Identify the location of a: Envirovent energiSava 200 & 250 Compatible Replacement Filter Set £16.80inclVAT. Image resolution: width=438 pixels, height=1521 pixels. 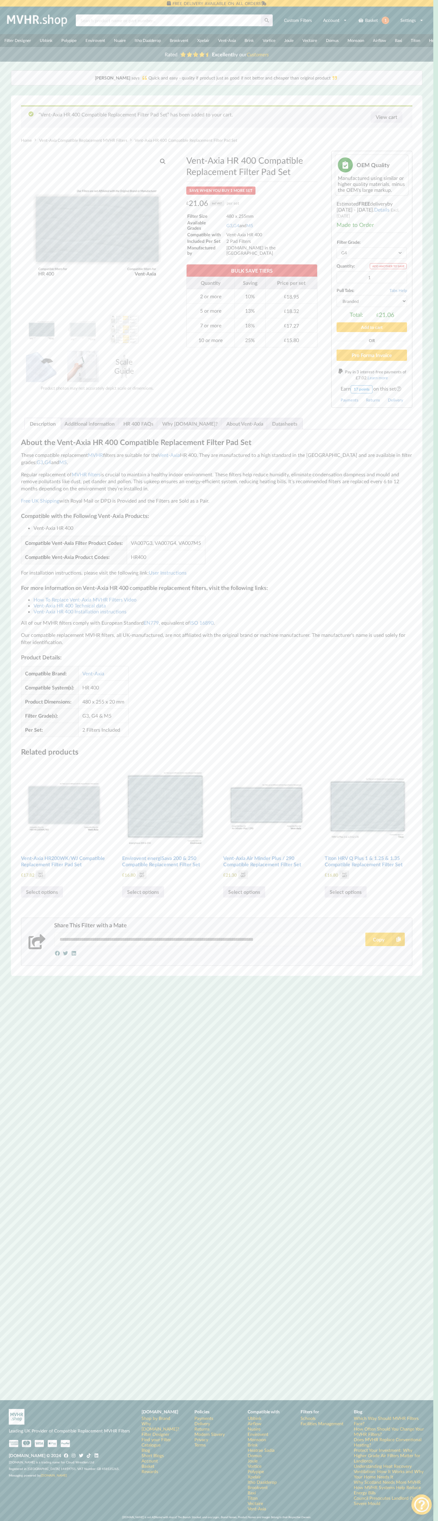
(165, 820).